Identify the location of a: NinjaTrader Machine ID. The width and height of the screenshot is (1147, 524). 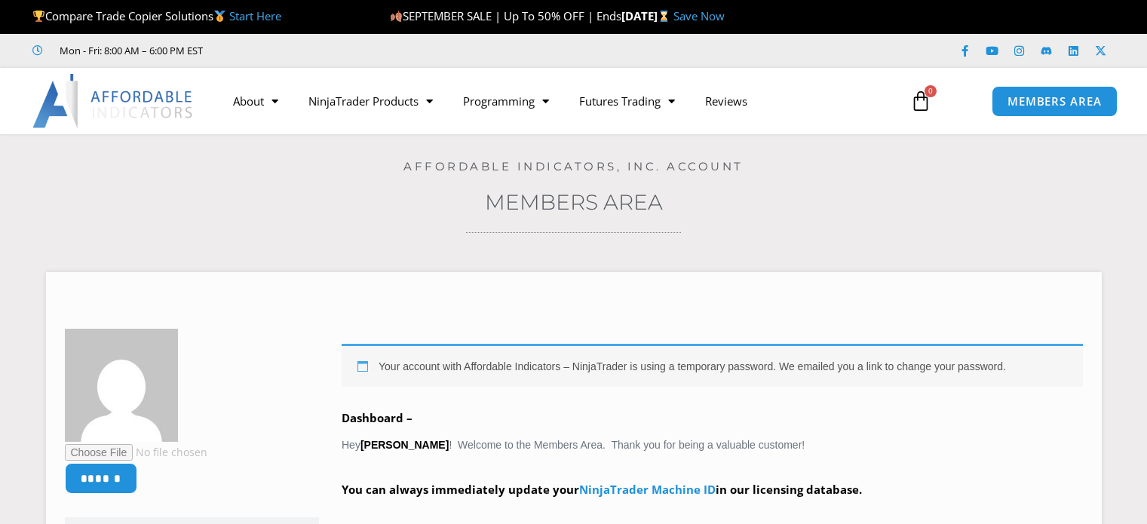
(647, 489).